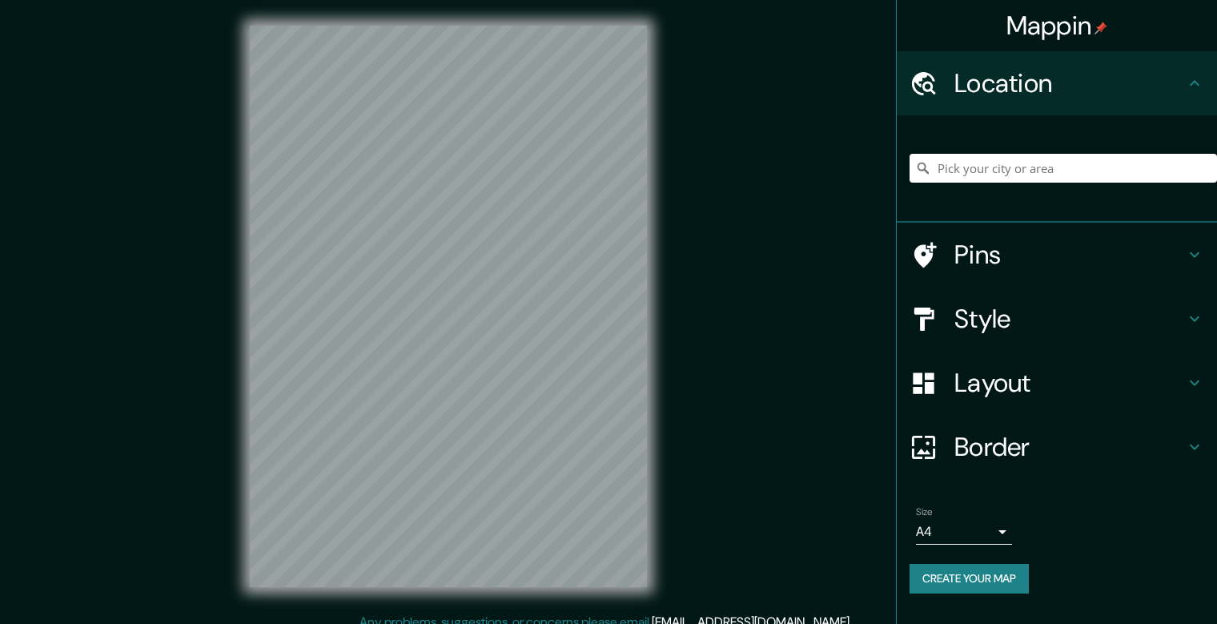 This screenshot has height=624, width=1217. What do you see at coordinates (1057, 319) in the screenshot?
I see `div: Style` at bounding box center [1057, 319].